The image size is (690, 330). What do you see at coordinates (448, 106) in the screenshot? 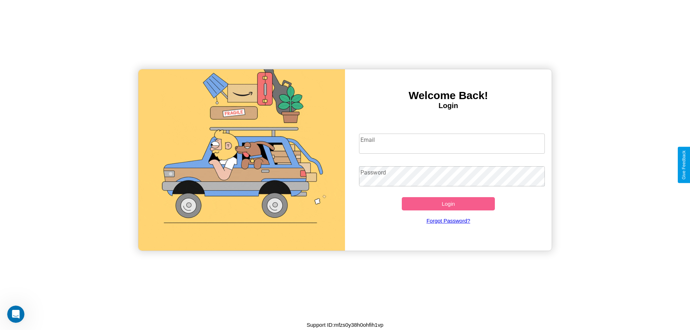
I see `h4: Login` at bounding box center [448, 106].